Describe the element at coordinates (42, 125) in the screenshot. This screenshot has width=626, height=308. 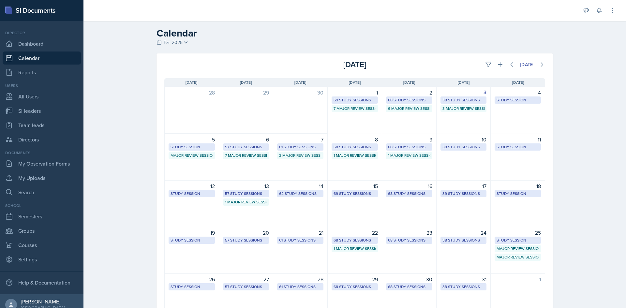
I see `a: Team leads` at that location.